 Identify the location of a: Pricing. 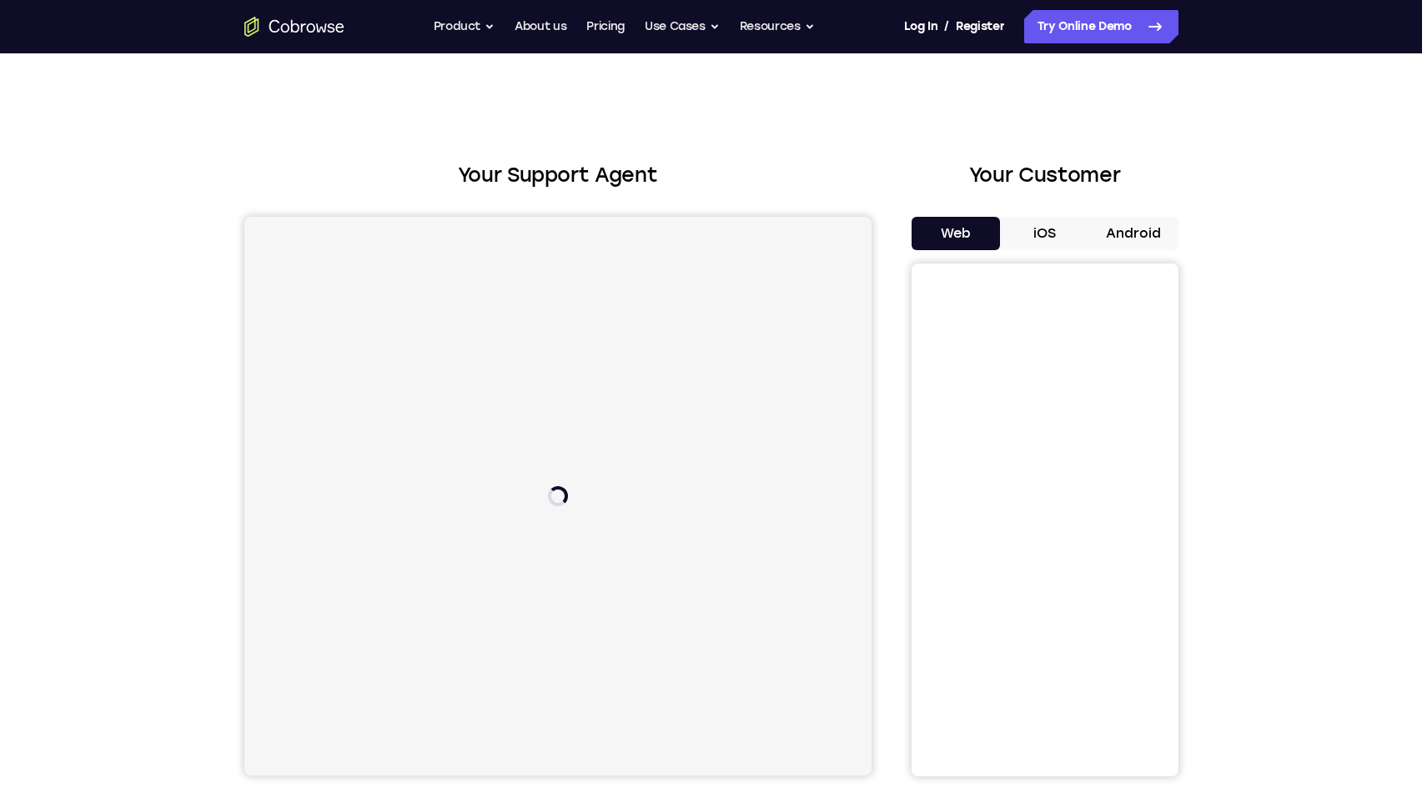
(606, 27).